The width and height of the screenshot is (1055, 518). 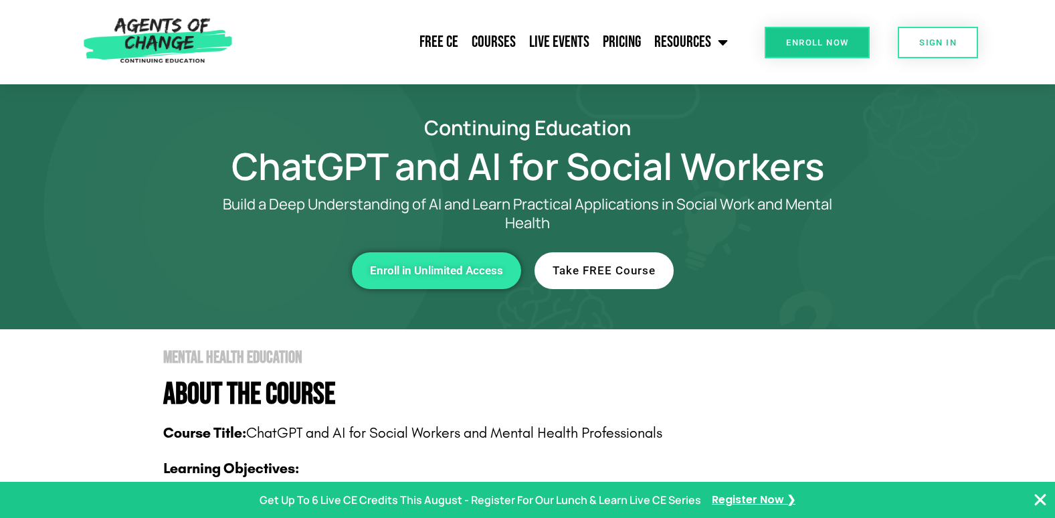 I want to click on h2: Continuing Education, so click(x=528, y=127).